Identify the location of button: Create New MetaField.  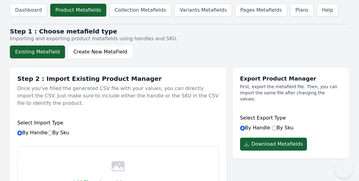
(100, 52).